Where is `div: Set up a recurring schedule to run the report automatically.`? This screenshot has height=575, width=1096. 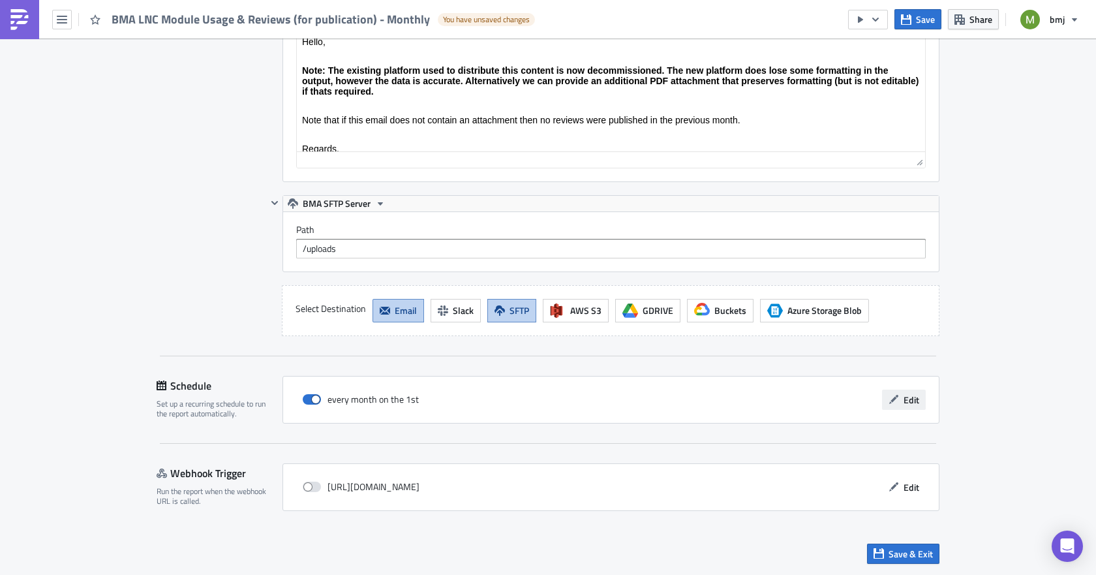
div: Set up a recurring schedule to run the report automatically. is located at coordinates (215, 408).